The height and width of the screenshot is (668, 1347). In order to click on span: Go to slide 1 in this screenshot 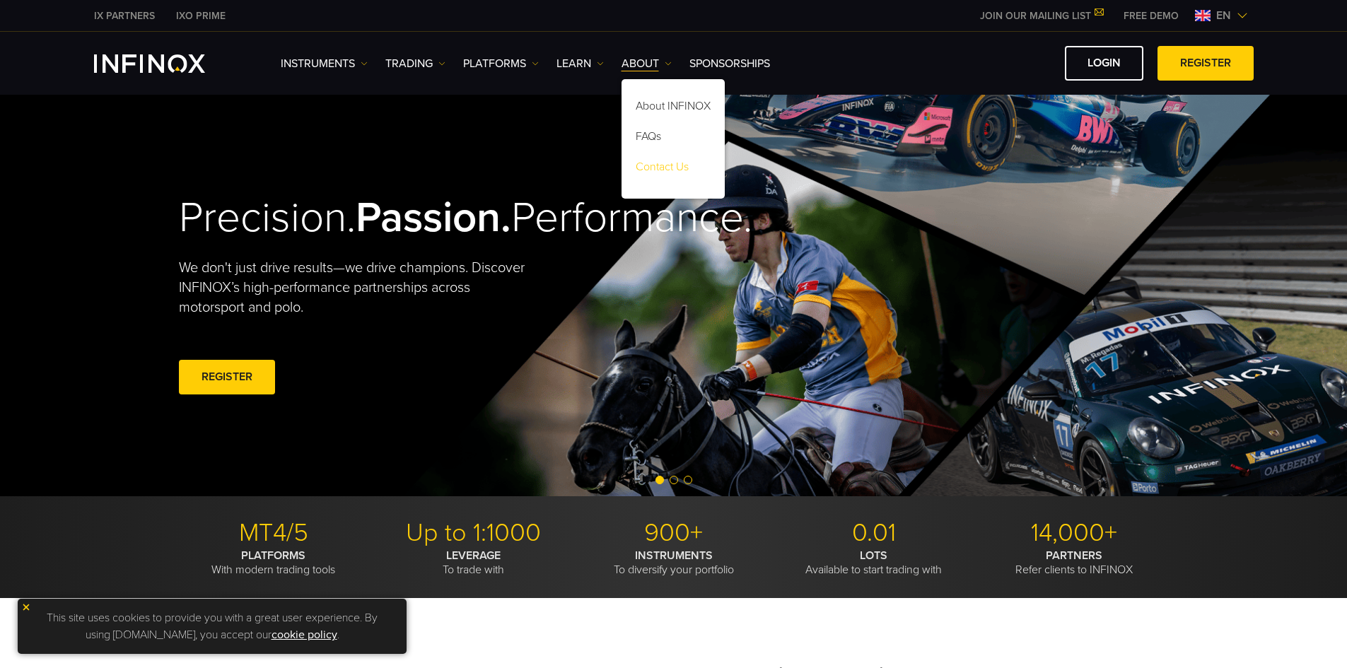, I will do `click(660, 480)`.